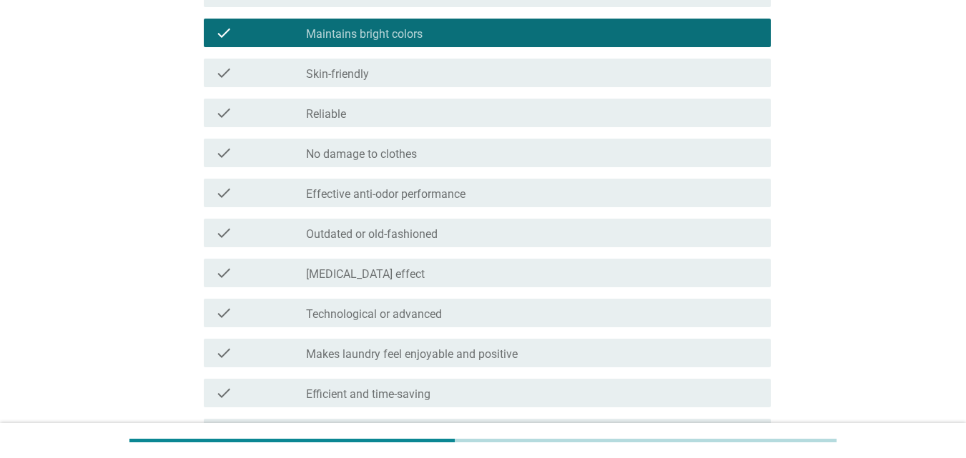 The height and width of the screenshot is (458, 966). What do you see at coordinates (338, 74) in the screenshot?
I see `label: Skin-friendly` at bounding box center [338, 74].